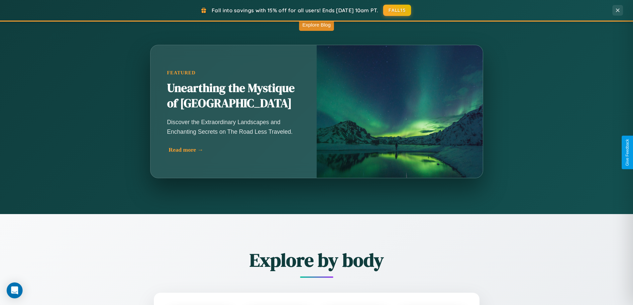  What do you see at coordinates (627, 153) in the screenshot?
I see `div: Give Feedback` at bounding box center [627, 153].